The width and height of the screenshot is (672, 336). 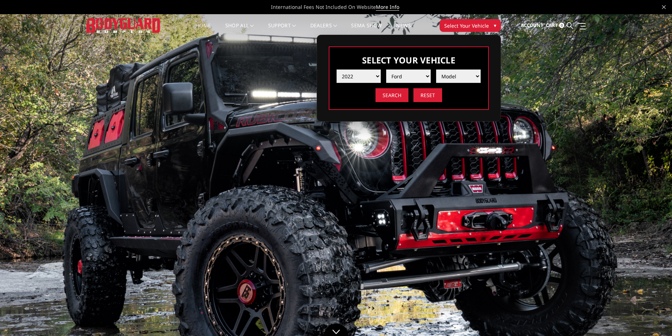 I want to click on a: Dealers, so click(x=324, y=30).